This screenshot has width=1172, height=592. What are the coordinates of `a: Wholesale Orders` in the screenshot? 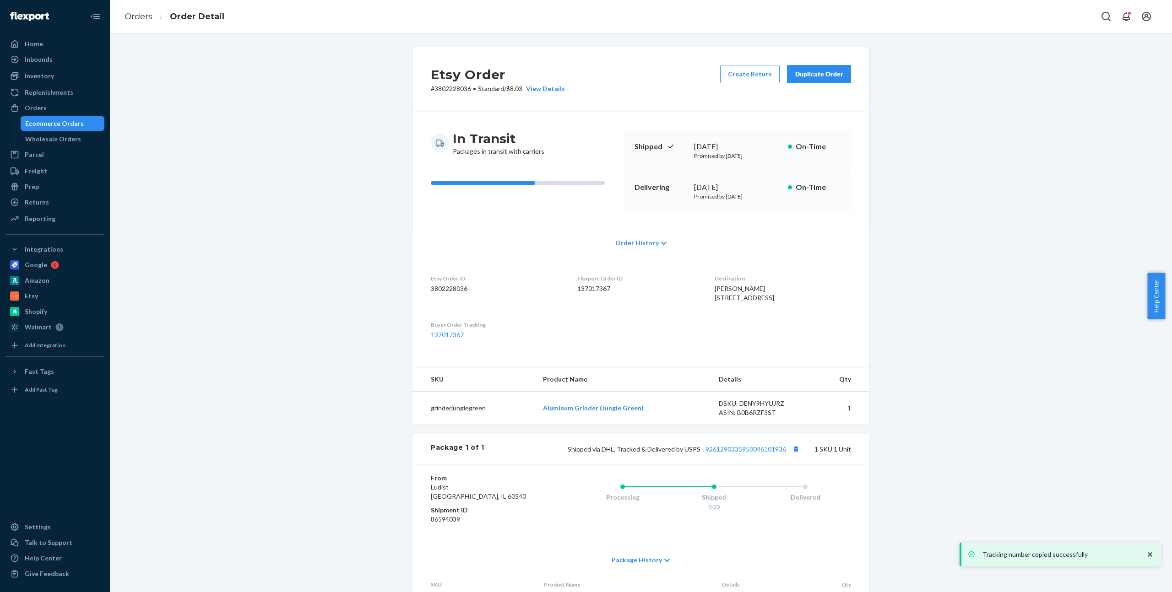 It's located at (63, 139).